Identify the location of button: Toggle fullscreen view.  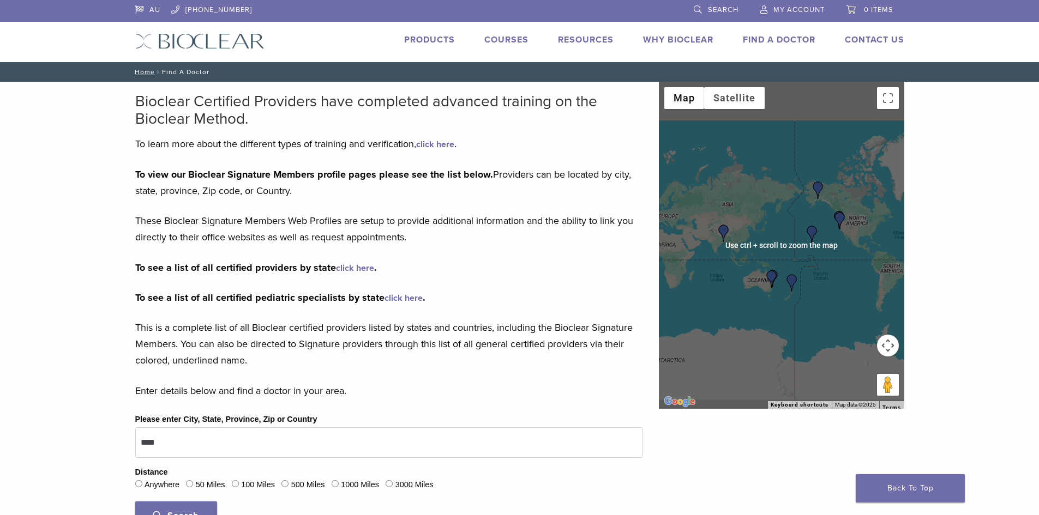
(888, 98).